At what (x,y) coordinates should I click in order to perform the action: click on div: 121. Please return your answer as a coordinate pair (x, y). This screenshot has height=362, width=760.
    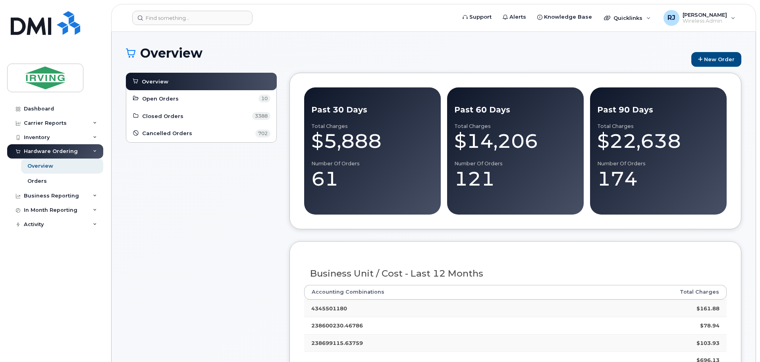
    Looking at the image, I should click on (515, 179).